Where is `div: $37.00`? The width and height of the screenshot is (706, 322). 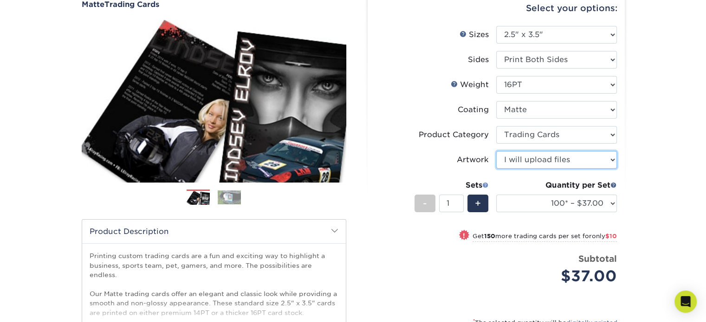 div: $37.00 is located at coordinates (560, 277).